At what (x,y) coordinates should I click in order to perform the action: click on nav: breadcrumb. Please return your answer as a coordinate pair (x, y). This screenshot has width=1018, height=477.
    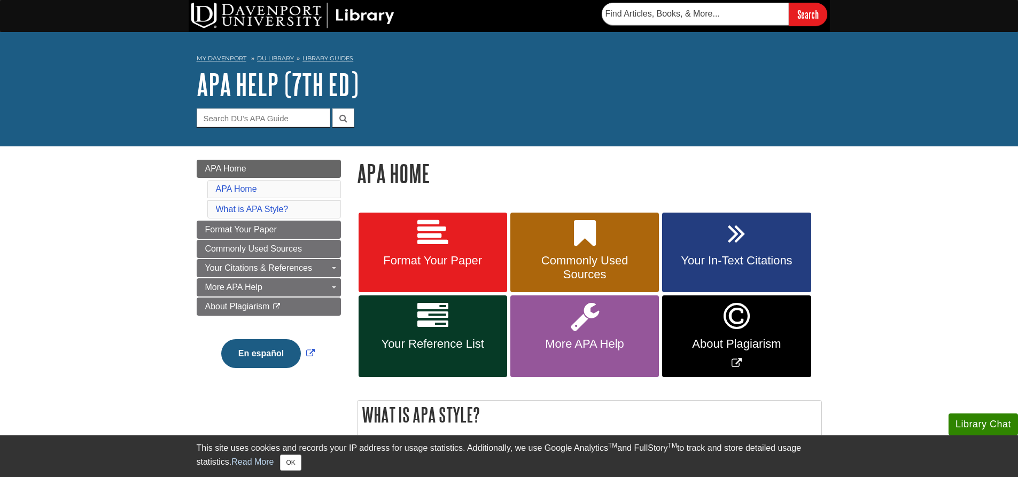
    Looking at the image, I should click on (509, 60).